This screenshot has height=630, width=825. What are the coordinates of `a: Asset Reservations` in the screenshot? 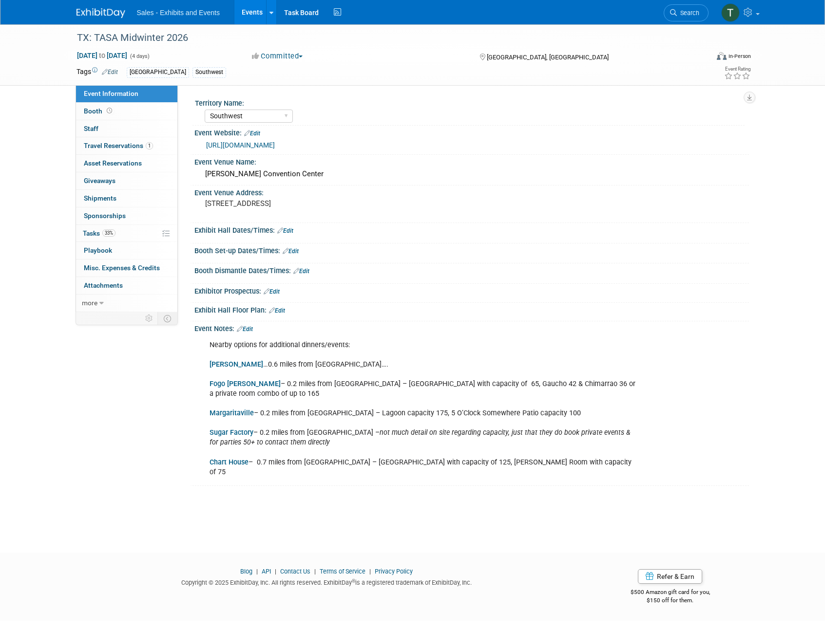 It's located at (127, 163).